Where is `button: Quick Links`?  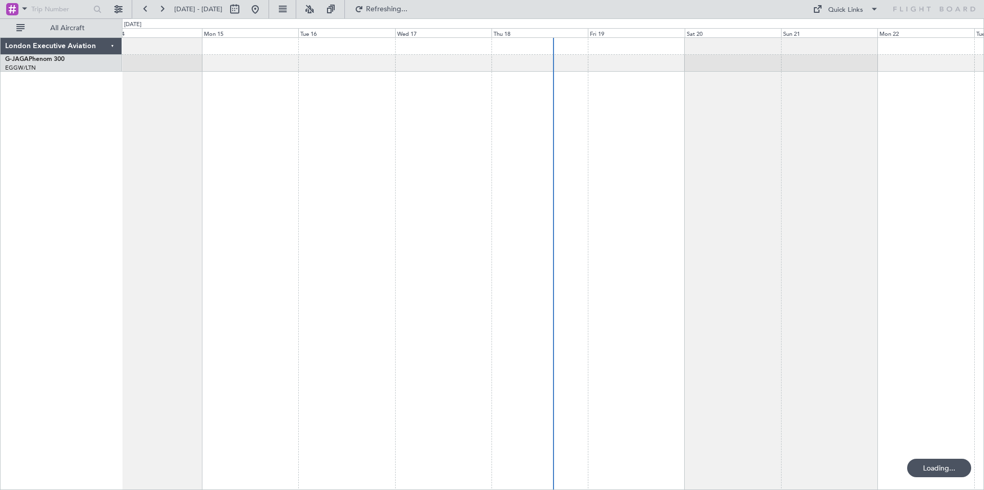 button: Quick Links is located at coordinates (845, 9).